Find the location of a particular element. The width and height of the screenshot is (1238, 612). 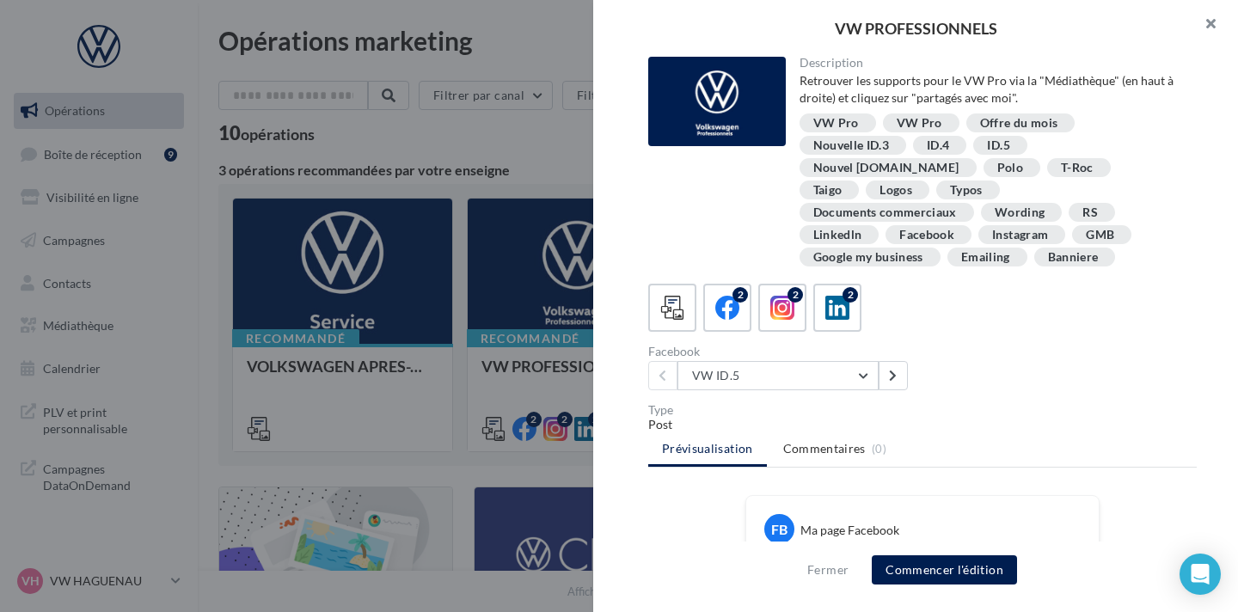

div: ID.4 is located at coordinates (938, 145).